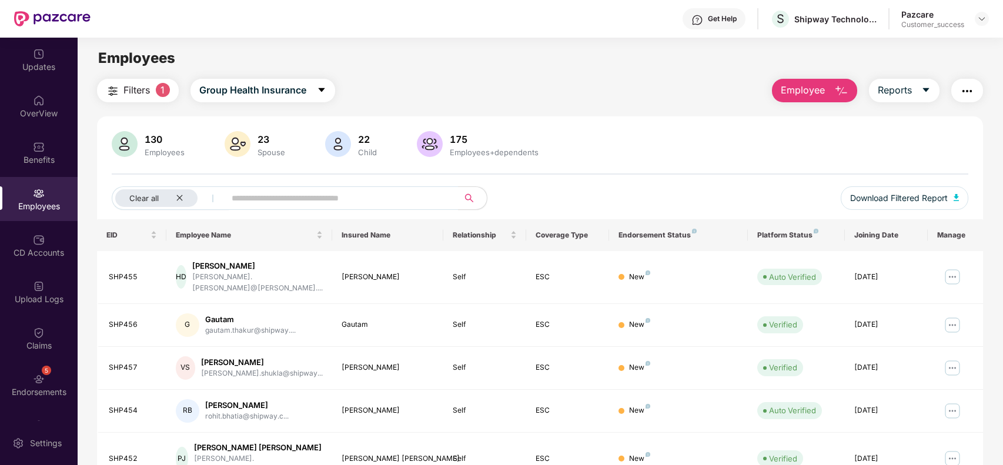 The width and height of the screenshot is (1003, 465). What do you see at coordinates (899, 198) in the screenshot?
I see `span: Download Filtered Report` at bounding box center [899, 198].